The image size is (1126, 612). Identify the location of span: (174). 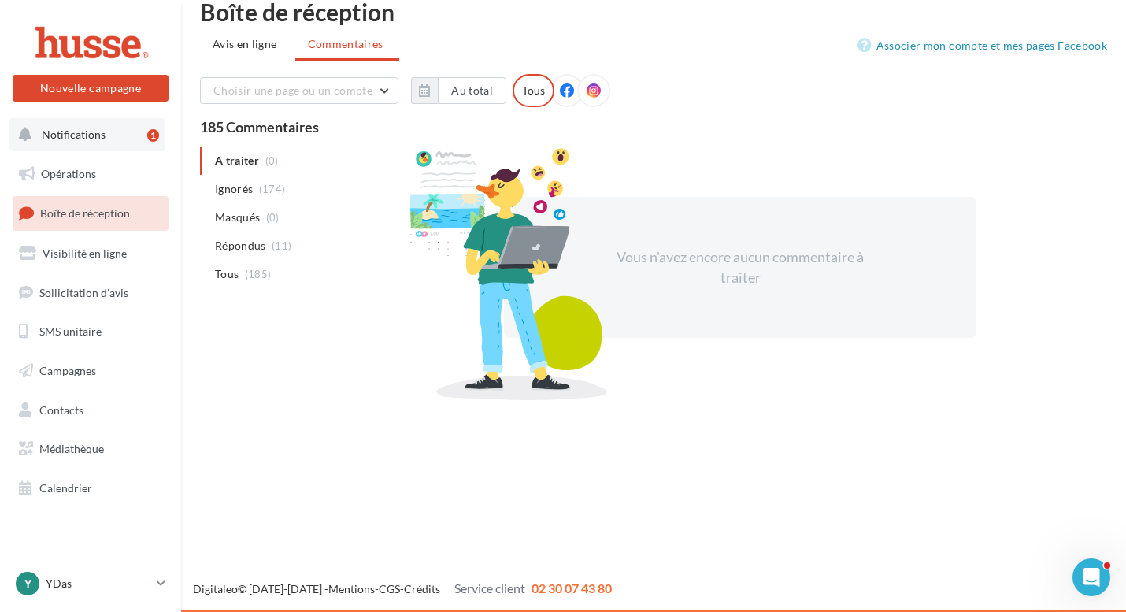
(272, 189).